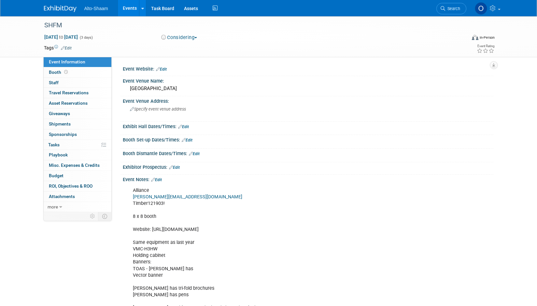  I want to click on a: Shipments, so click(77, 124).